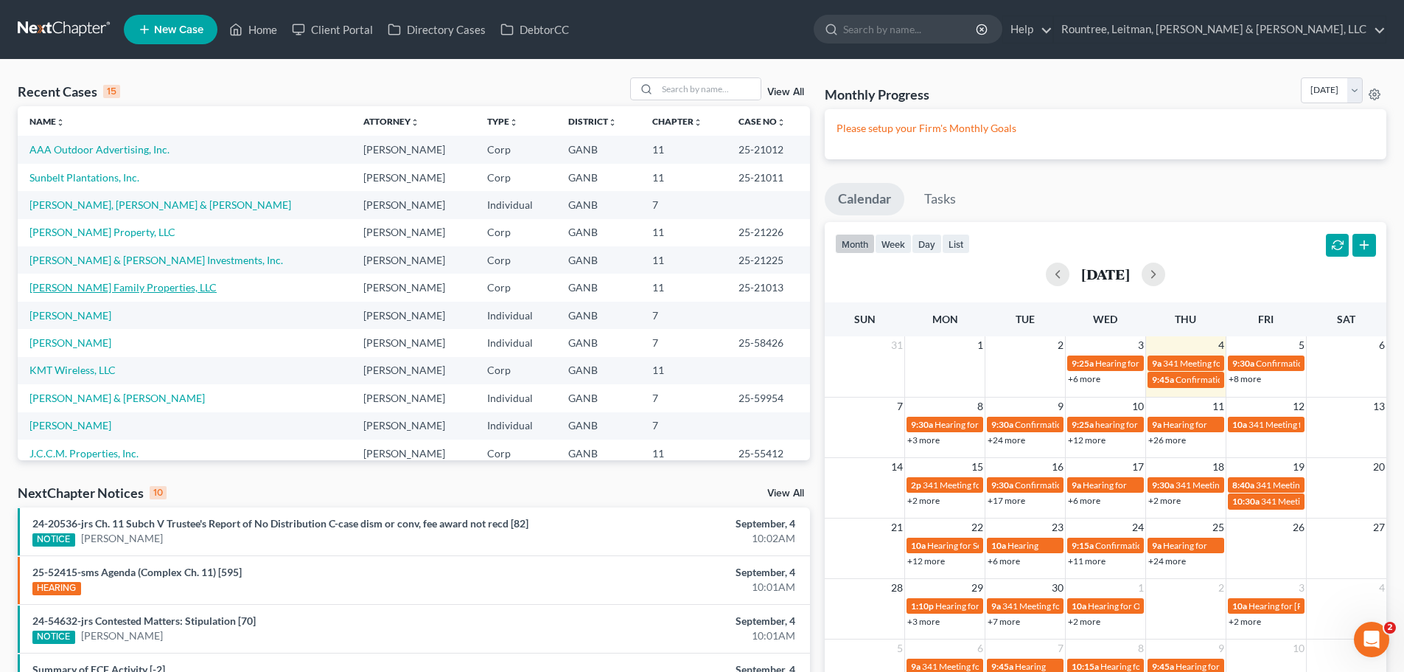  Describe the element at coordinates (1058, 467) in the screenshot. I see `span: 16` at that location.